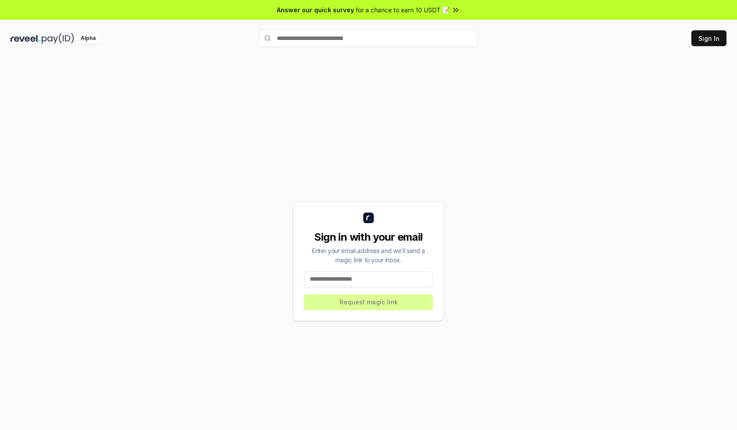 Image resolution: width=737 pixels, height=430 pixels. I want to click on img: pay_id, so click(58, 38).